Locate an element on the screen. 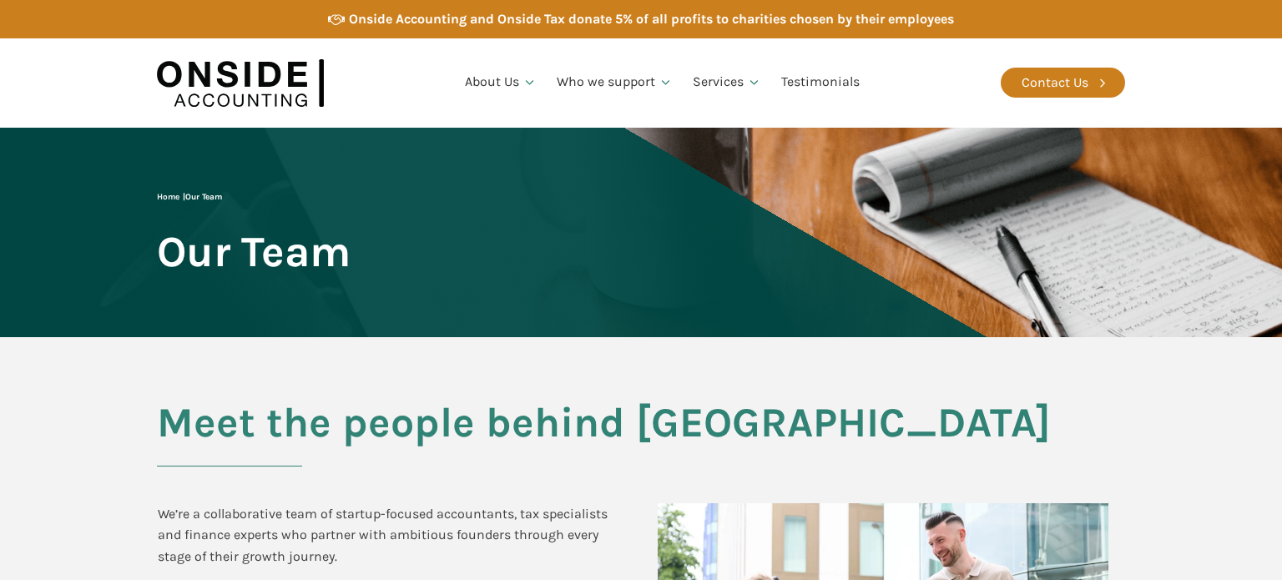 This screenshot has height=580, width=1282. a: Home is located at coordinates (168, 197).